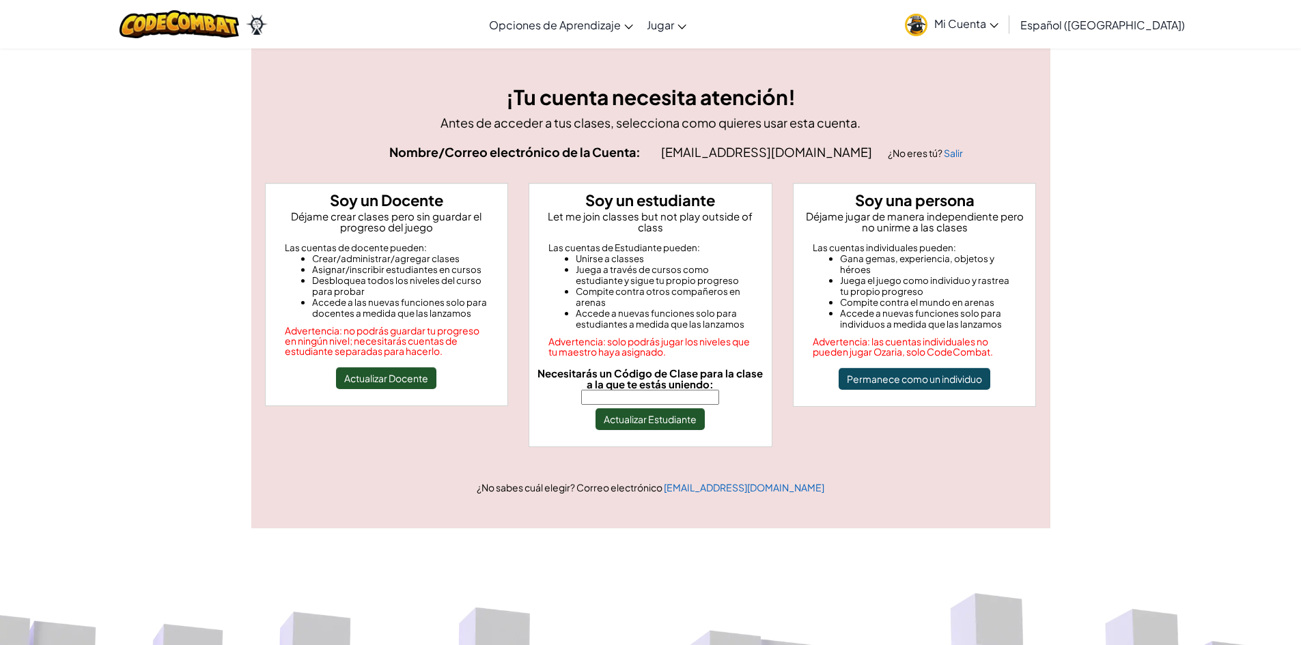 Image resolution: width=1301 pixels, height=645 pixels. I want to click on div: Advertencia: no podrás guardar tu progreso en ningún nivel; necesitarás cuentas de estudiante sep..., so click(387, 341).